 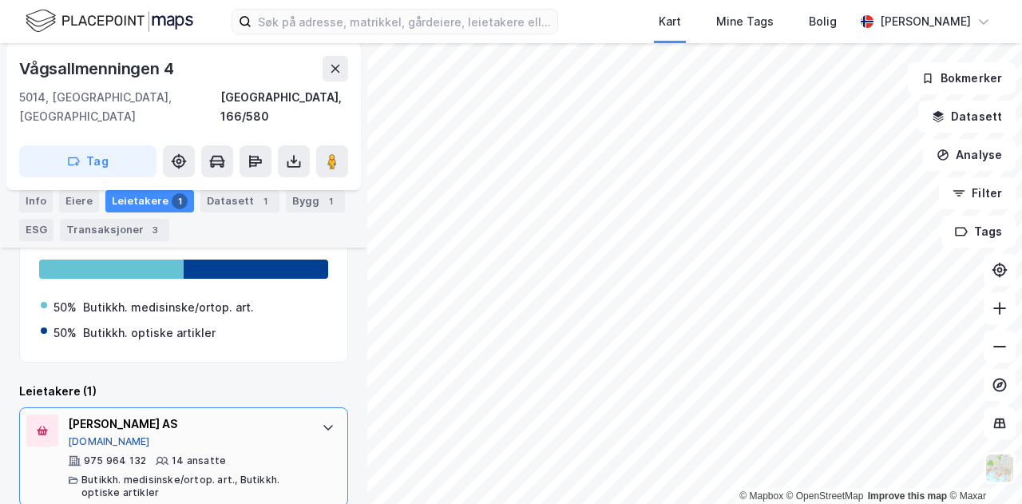 What do you see at coordinates (36, 230) in the screenshot?
I see `div: ESG` at bounding box center [36, 230].